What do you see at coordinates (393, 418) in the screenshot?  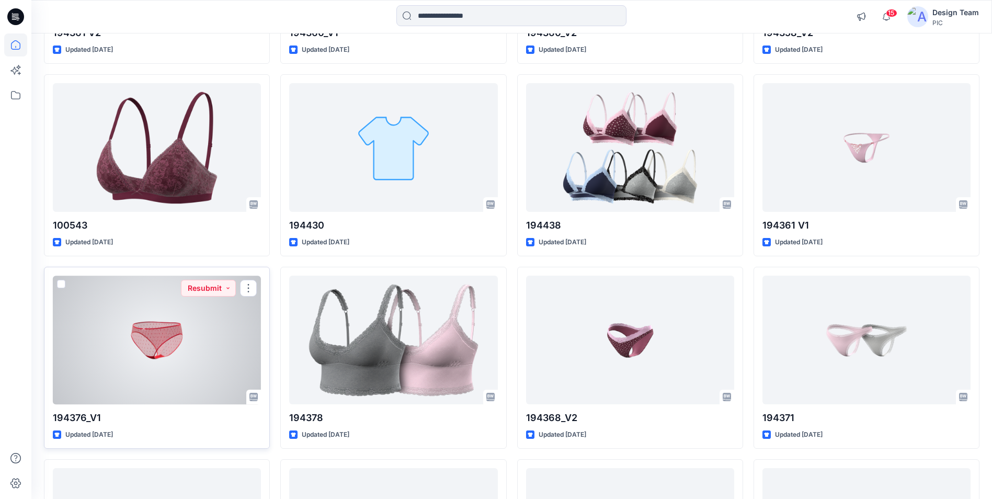 I see `p: 194378` at bounding box center [393, 418].